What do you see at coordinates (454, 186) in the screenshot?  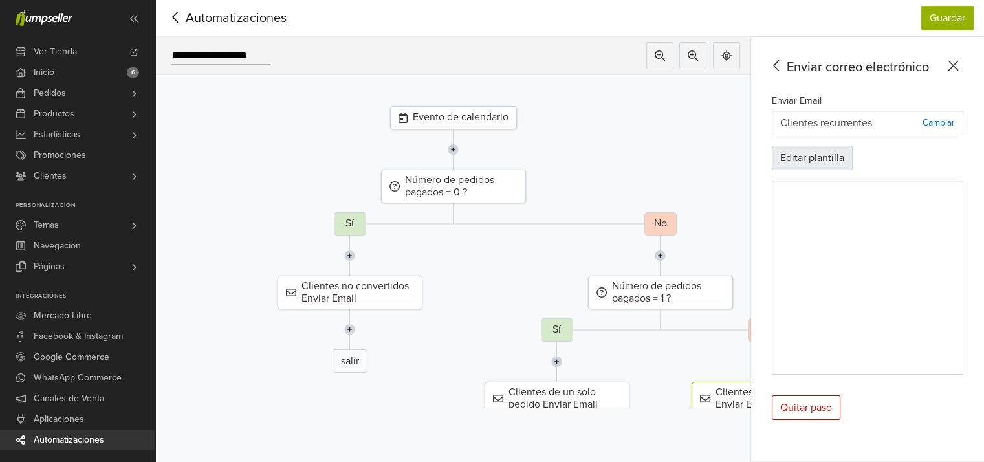 I see `div: Número de pedidos pagados = 0 ?` at bounding box center [454, 186].